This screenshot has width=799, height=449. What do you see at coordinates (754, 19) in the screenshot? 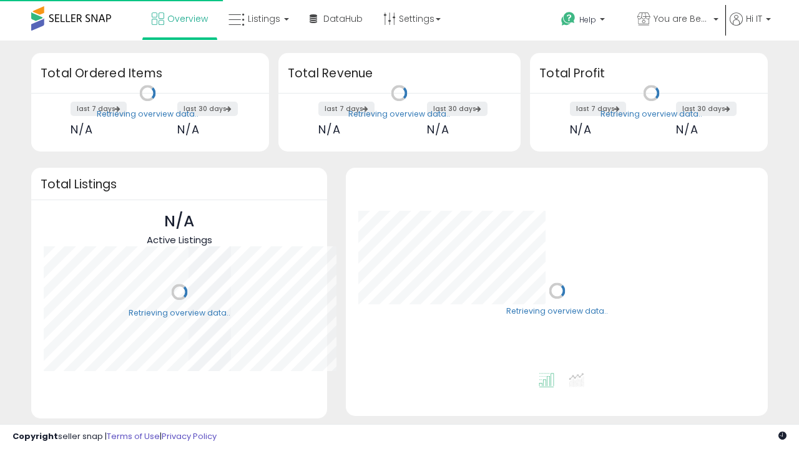
I see `span: Hi IT` at bounding box center [754, 19].